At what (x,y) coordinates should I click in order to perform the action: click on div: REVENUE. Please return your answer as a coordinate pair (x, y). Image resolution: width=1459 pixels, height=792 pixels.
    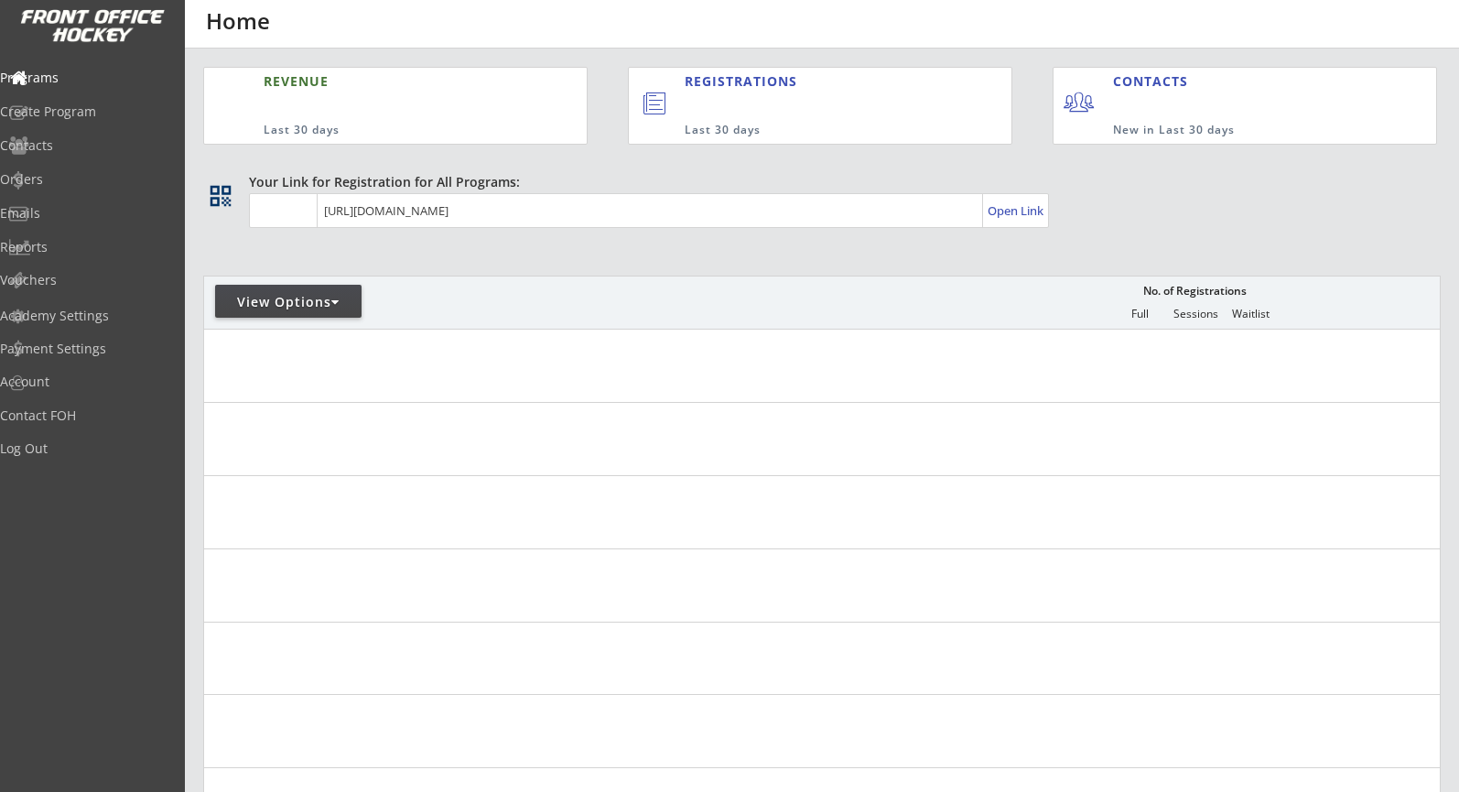
    Looking at the image, I should click on (381, 81).